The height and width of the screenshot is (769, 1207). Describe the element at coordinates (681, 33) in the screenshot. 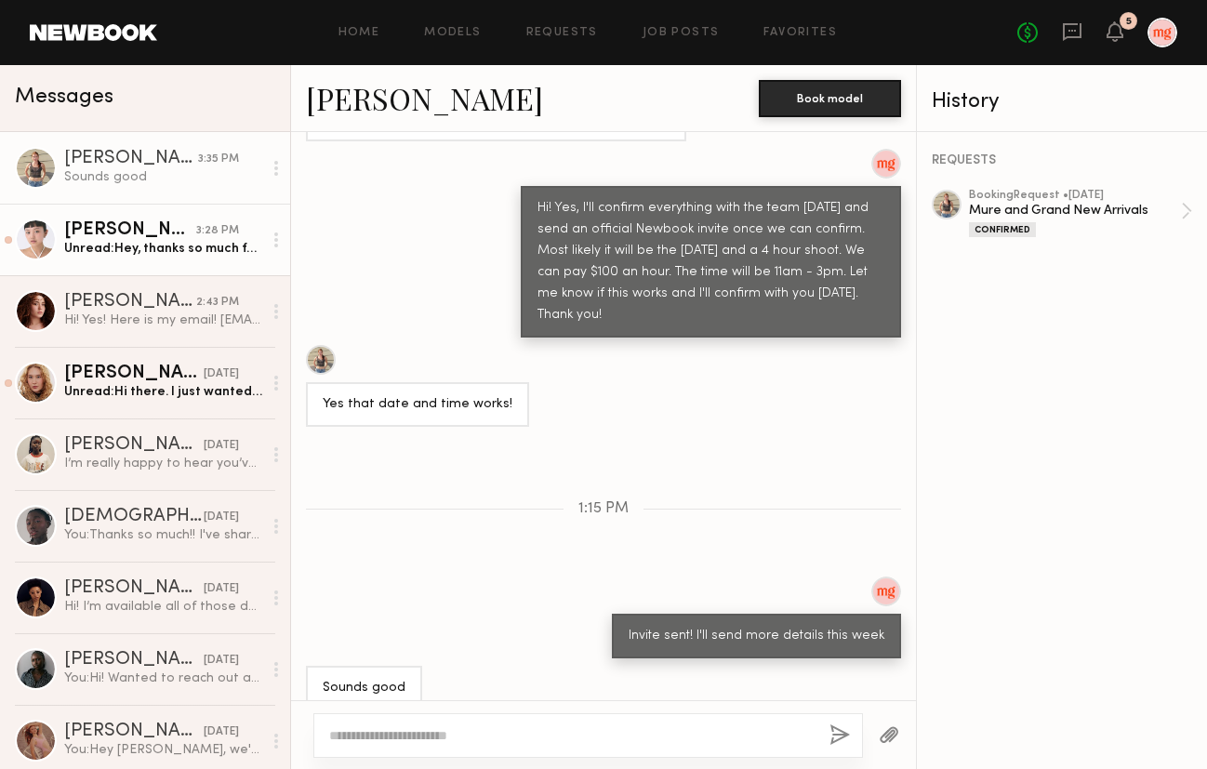

I see `a: Job Posts` at that location.